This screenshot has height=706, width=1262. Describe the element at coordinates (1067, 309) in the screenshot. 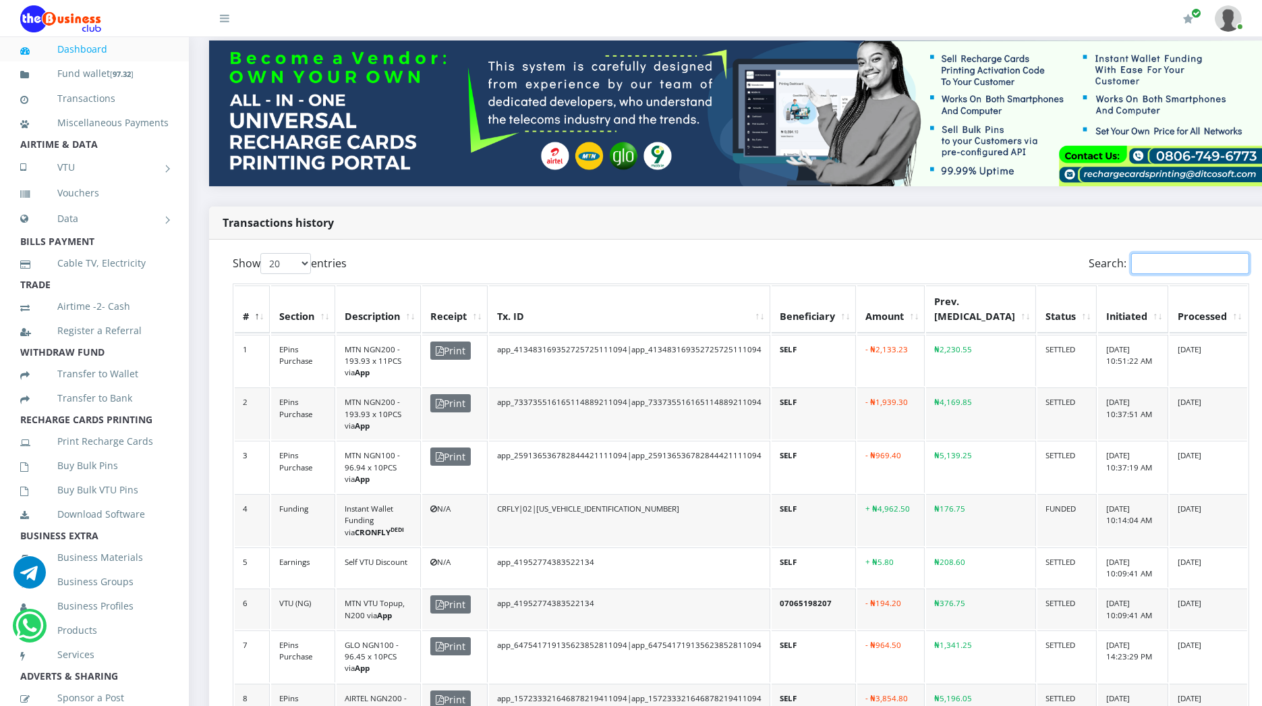

I see `th: Status: activate to sort column ascending` at that location.